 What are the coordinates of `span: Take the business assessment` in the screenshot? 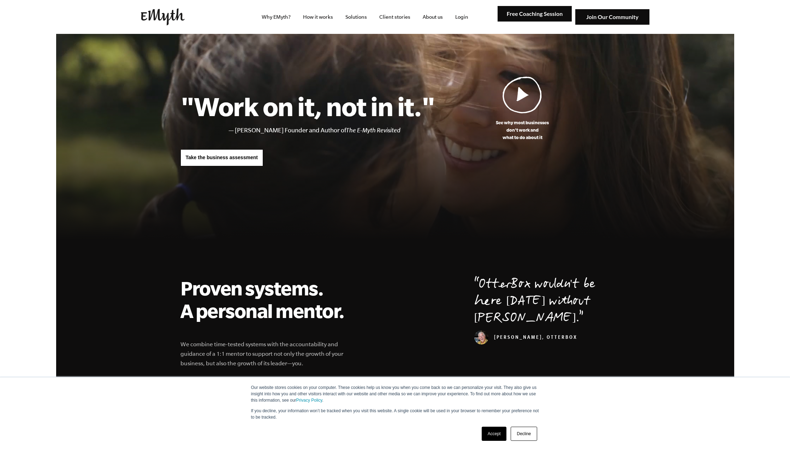 It's located at (222, 158).